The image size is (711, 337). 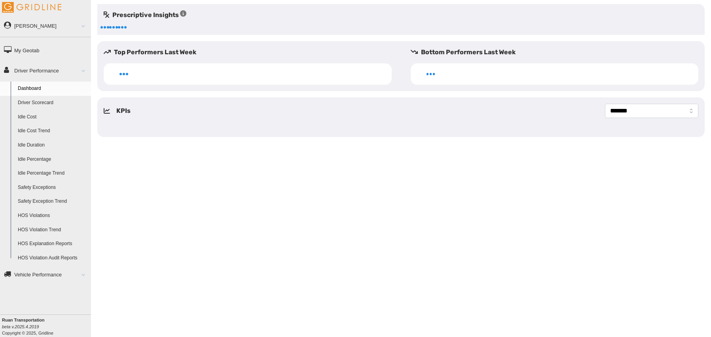 What do you see at coordinates (53, 159) in the screenshot?
I see `a: Idle Percentage` at bounding box center [53, 159].